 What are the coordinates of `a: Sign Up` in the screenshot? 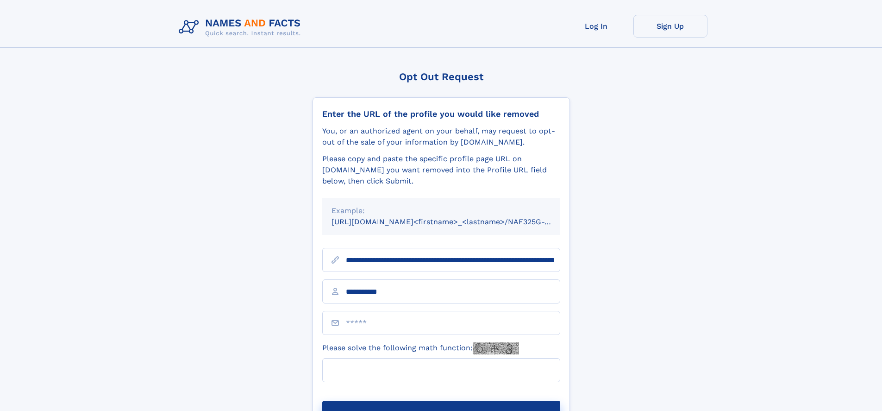 It's located at (670, 26).